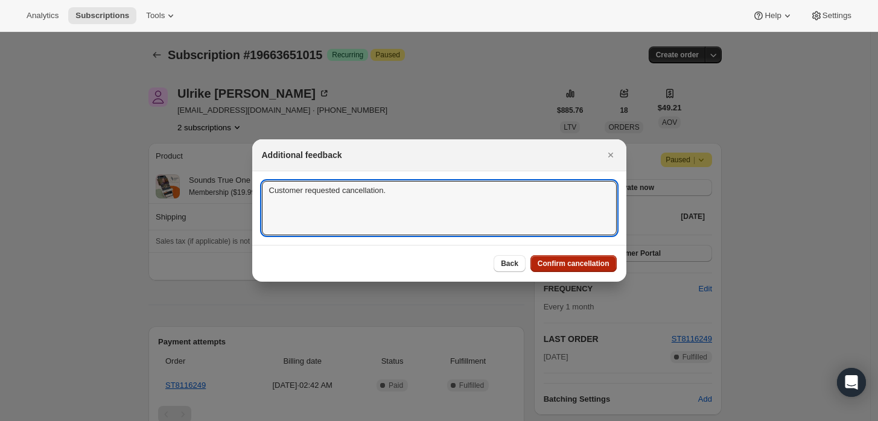  What do you see at coordinates (851, 382) in the screenshot?
I see `div: Open Intercom Messenger` at bounding box center [851, 382].